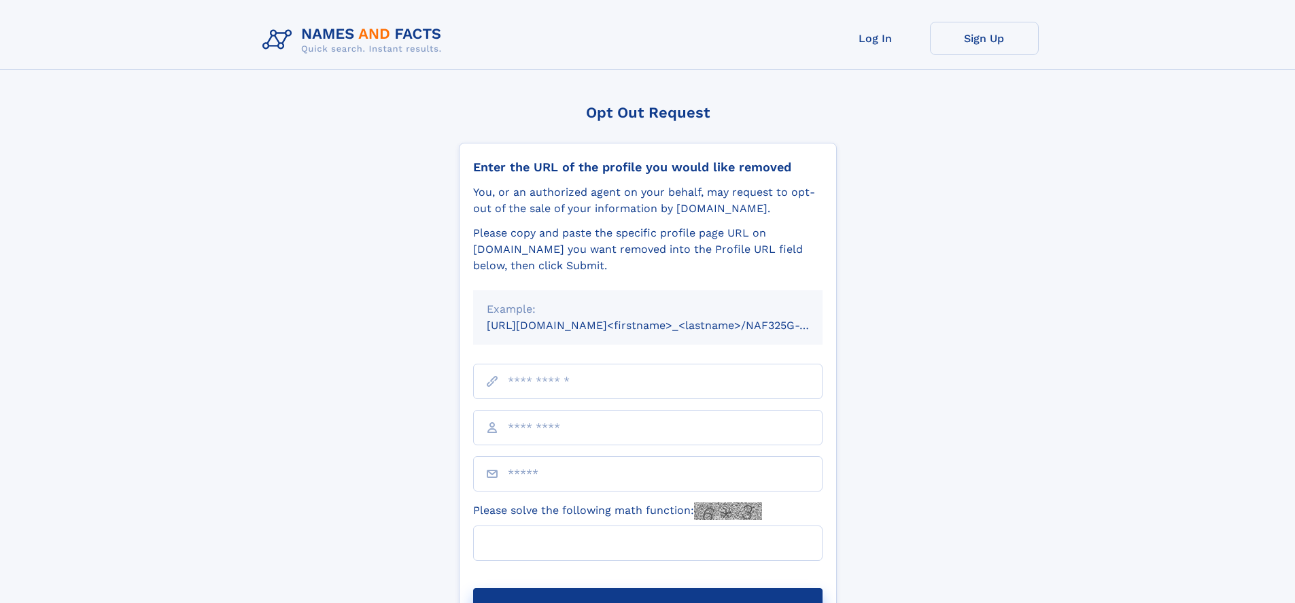 The height and width of the screenshot is (603, 1295). I want to click on img: Logo Names and Facts, so click(355, 40).